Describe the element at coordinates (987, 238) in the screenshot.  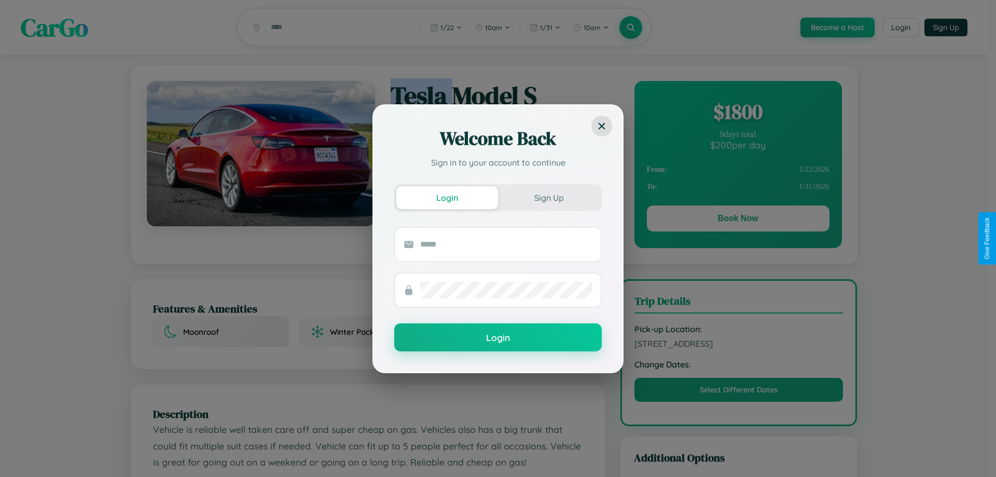
I see `div: Give Feedback` at that location.